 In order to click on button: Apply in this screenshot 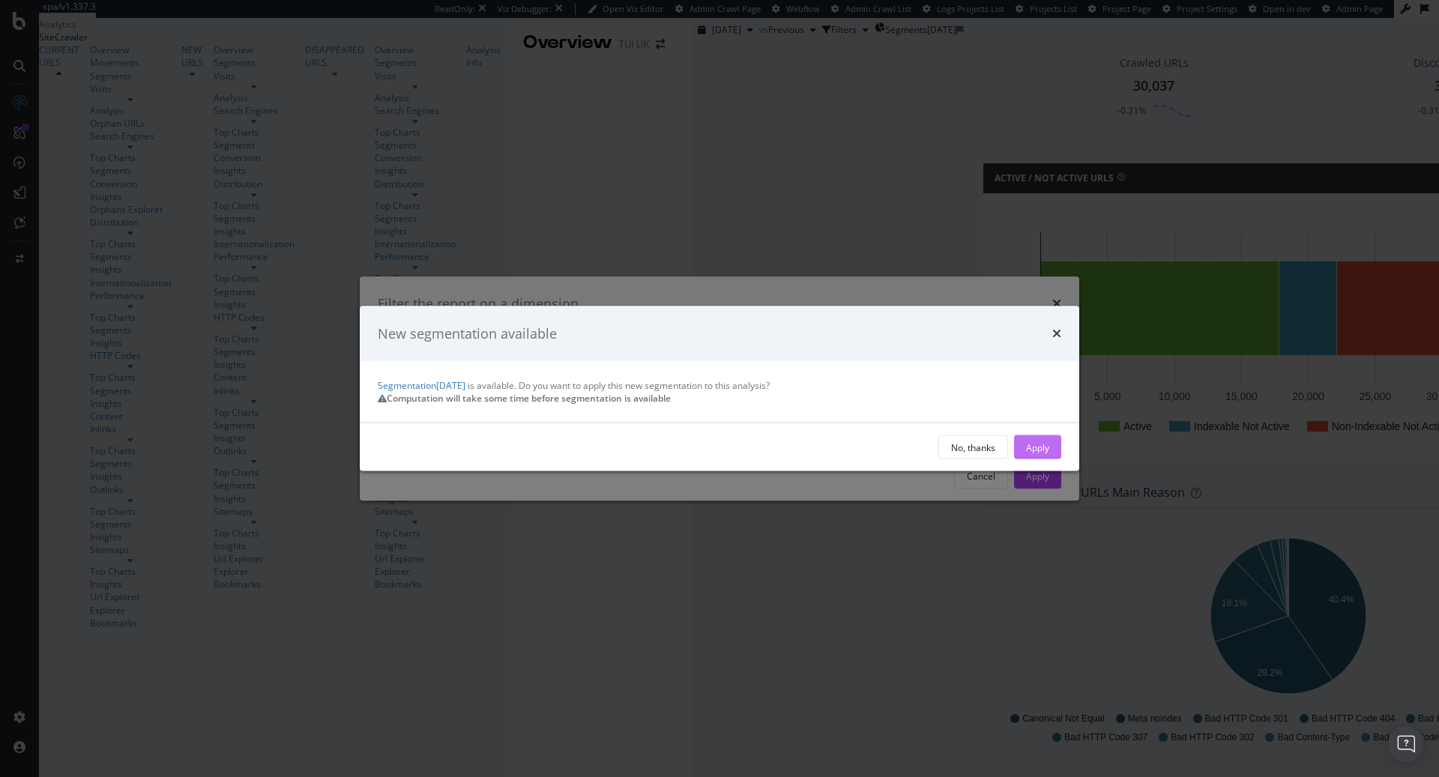, I will do `click(1038, 448)`.